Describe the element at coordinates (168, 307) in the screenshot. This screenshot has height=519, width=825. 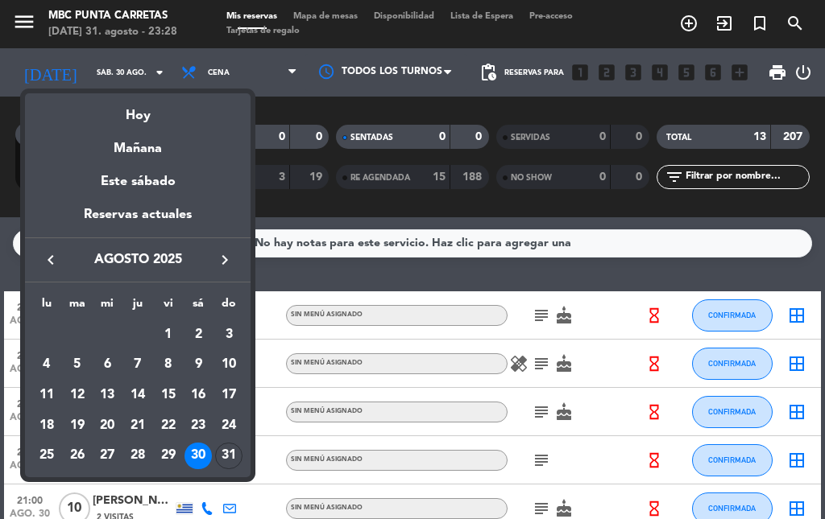
I see `th: viernes` at that location.